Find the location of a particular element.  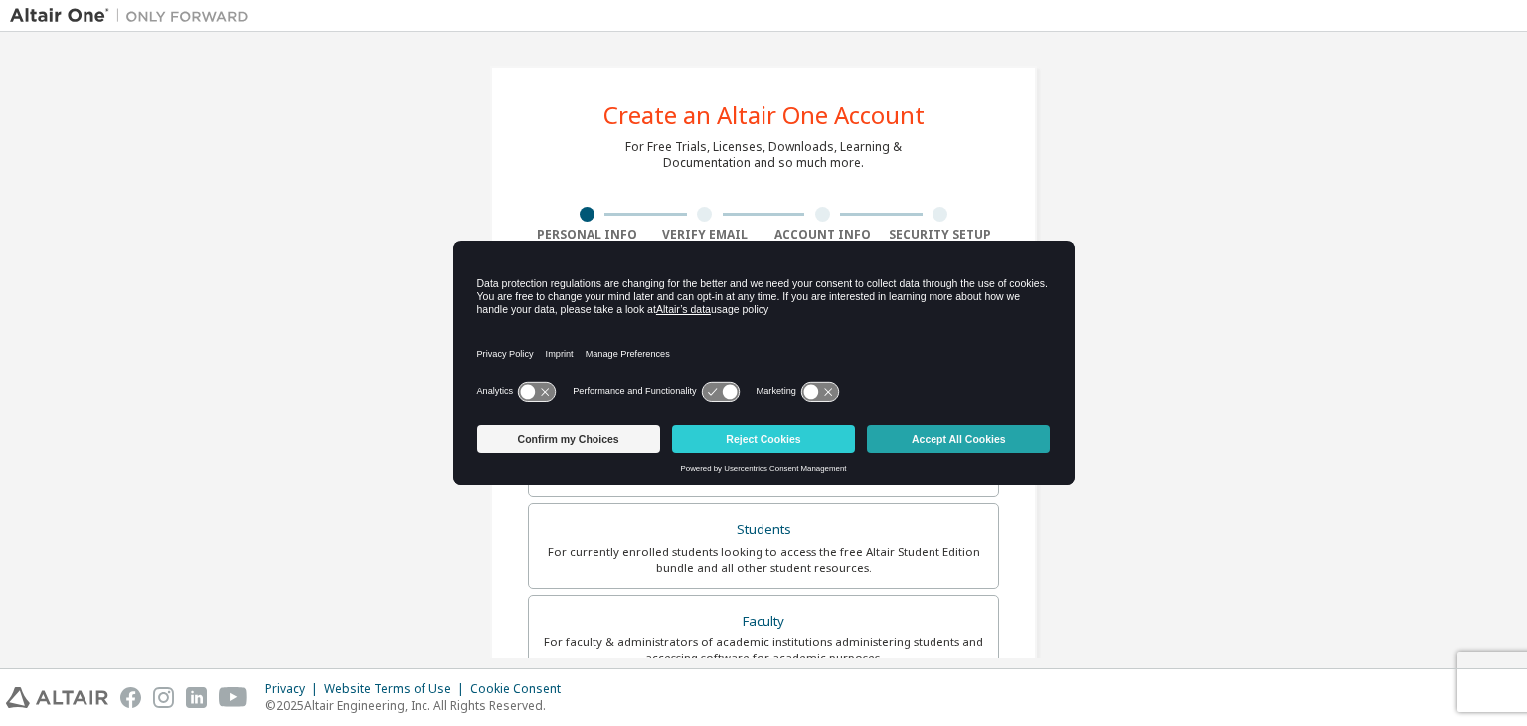

div: Privacy is located at coordinates (294, 689).